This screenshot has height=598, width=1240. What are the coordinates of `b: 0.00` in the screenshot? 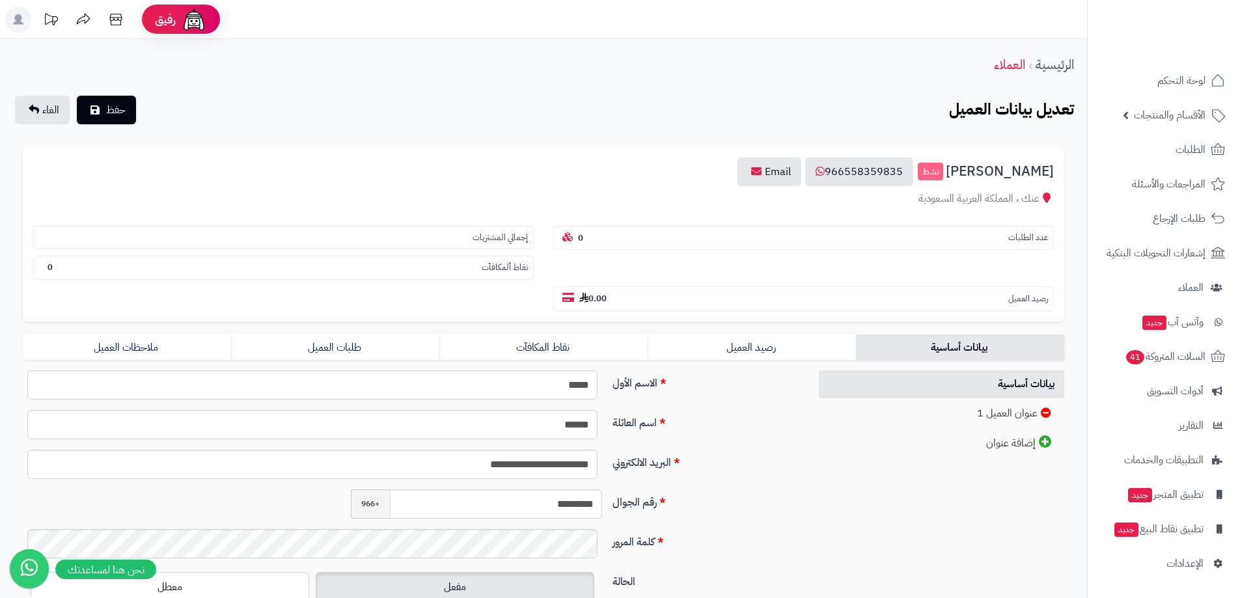 It's located at (593, 298).